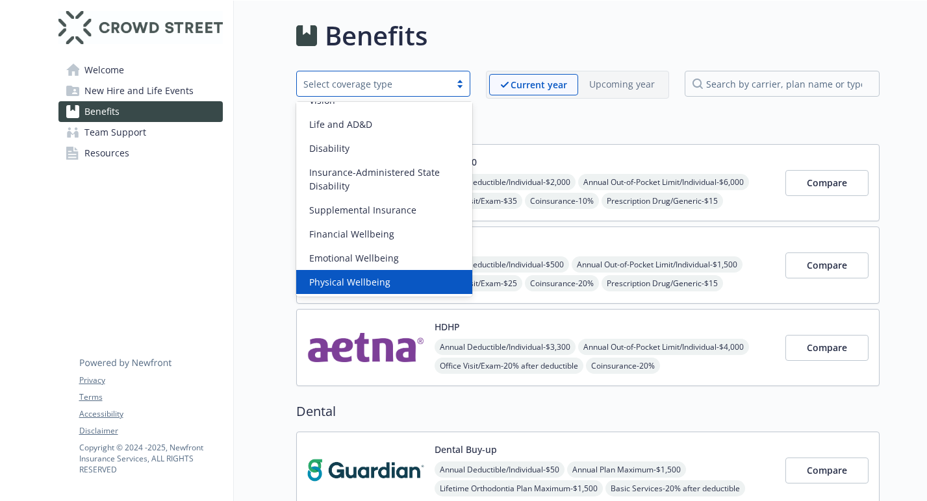  What do you see at coordinates (505, 182) in the screenshot?
I see `span: Annual Deductible/Individual - $2,000` at bounding box center [505, 182].